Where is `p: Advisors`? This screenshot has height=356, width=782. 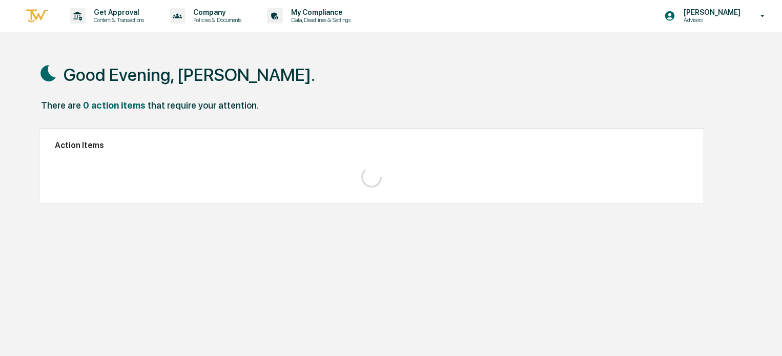
p: Advisors is located at coordinates (710, 20).